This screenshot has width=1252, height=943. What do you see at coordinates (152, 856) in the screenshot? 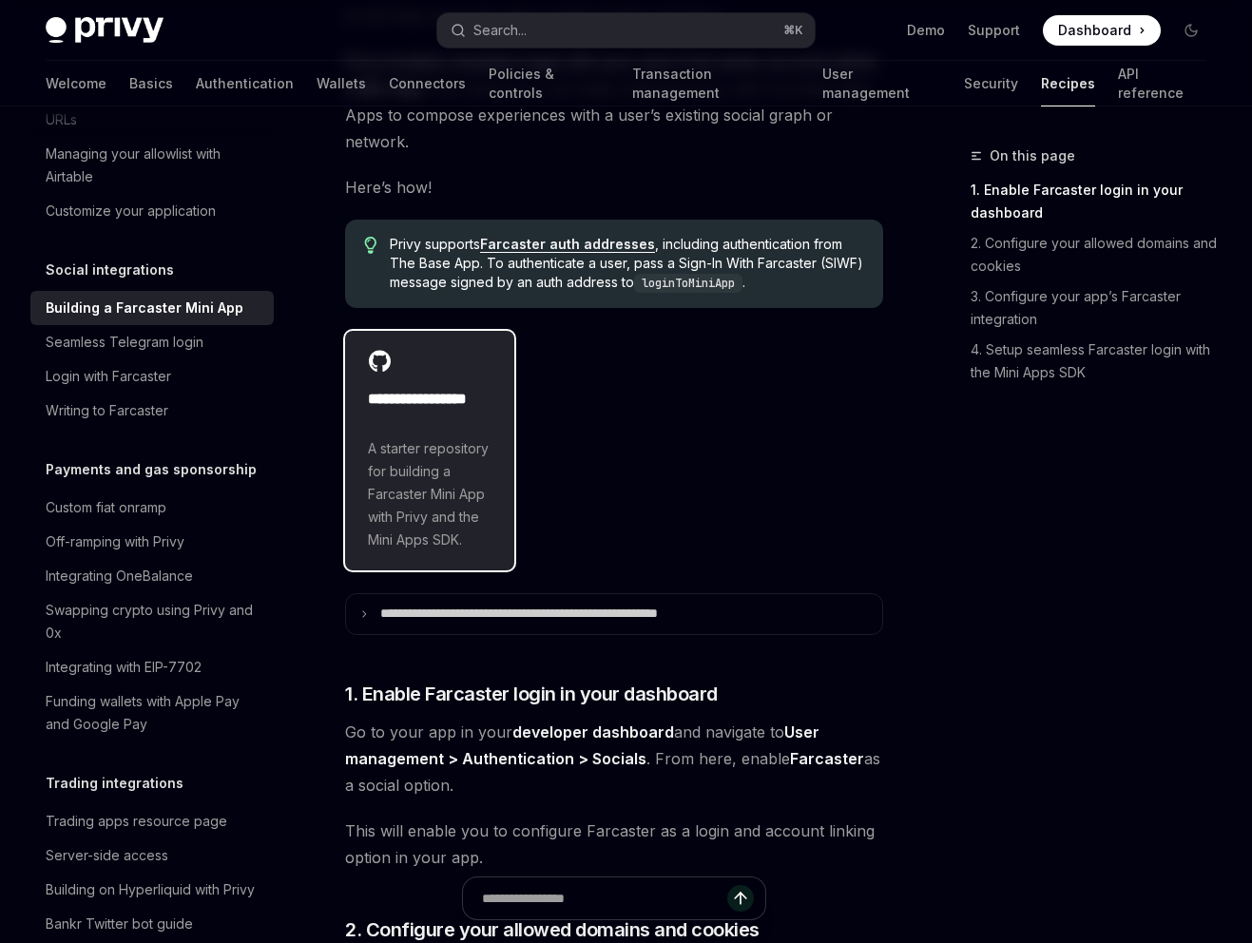
I see `a: Server-side access` at bounding box center [152, 856].